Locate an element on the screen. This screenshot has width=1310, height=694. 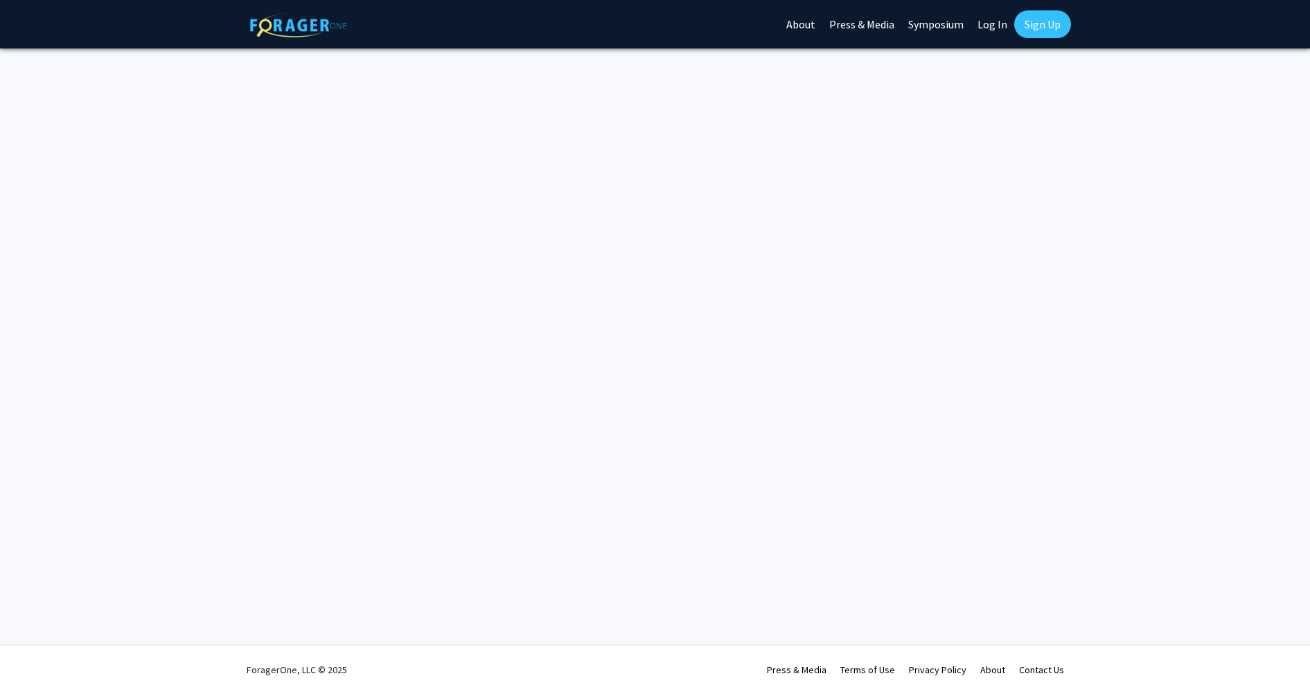
a: Press & Media is located at coordinates (797, 670).